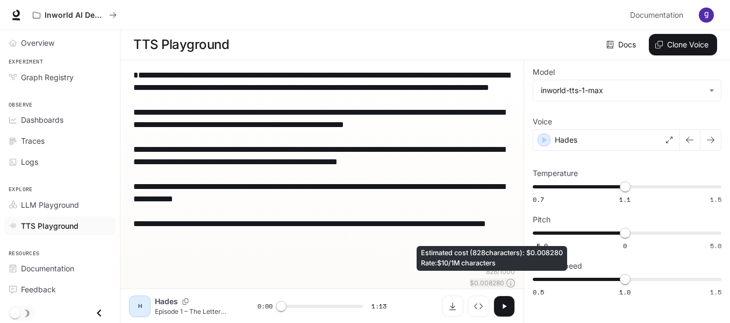  I want to click on button: Clone Voice, so click(683, 45).